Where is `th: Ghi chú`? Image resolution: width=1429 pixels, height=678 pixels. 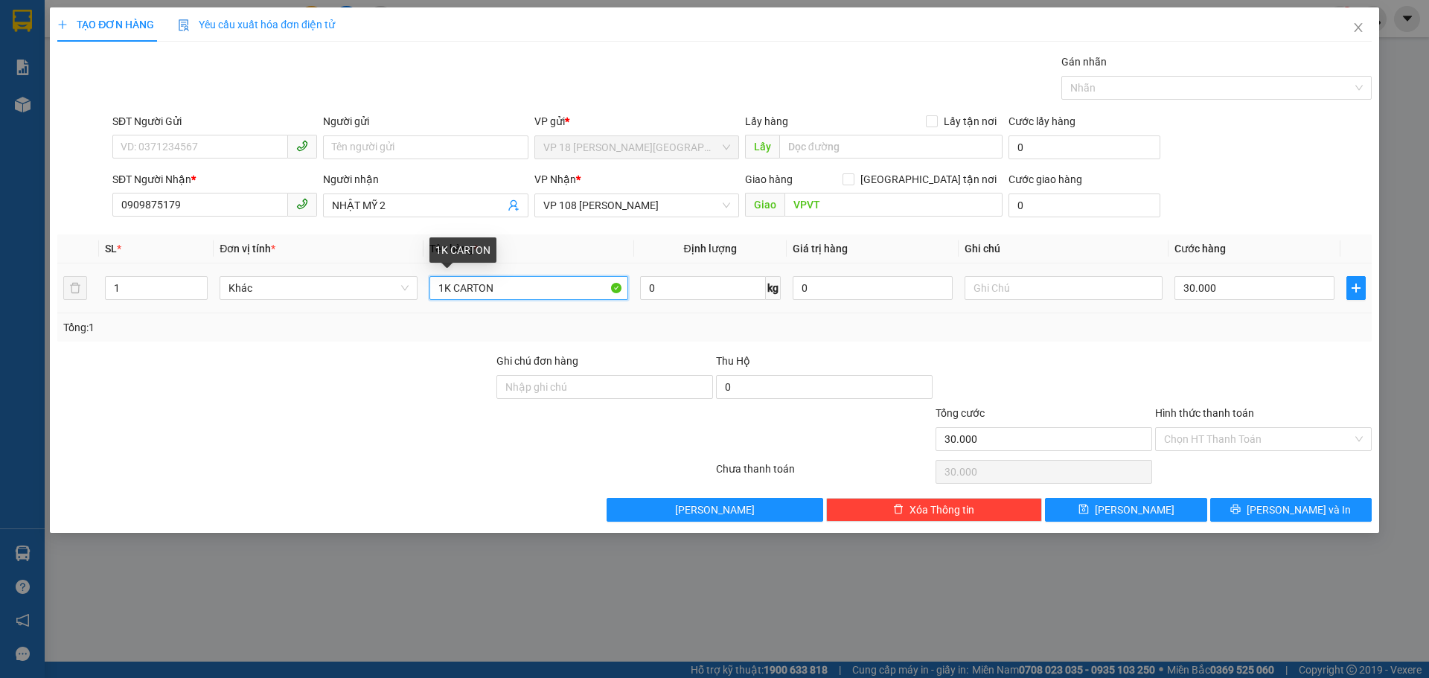
th: Ghi chú is located at coordinates (1064, 249).